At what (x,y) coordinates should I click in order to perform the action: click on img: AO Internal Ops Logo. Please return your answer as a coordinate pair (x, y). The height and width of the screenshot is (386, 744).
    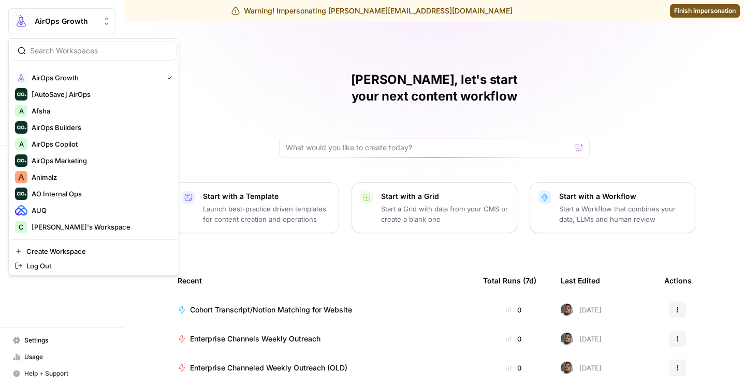
    Looking at the image, I should click on (21, 194).